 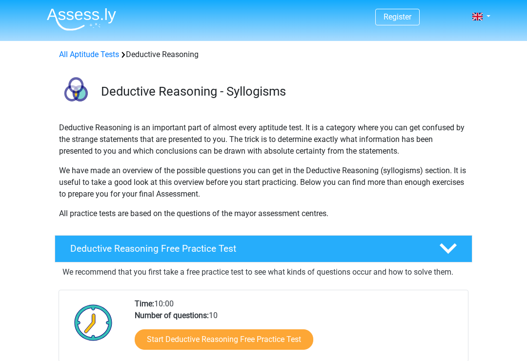 What do you see at coordinates (76, 93) in the screenshot?
I see `img: deductive reasoning` at bounding box center [76, 93].